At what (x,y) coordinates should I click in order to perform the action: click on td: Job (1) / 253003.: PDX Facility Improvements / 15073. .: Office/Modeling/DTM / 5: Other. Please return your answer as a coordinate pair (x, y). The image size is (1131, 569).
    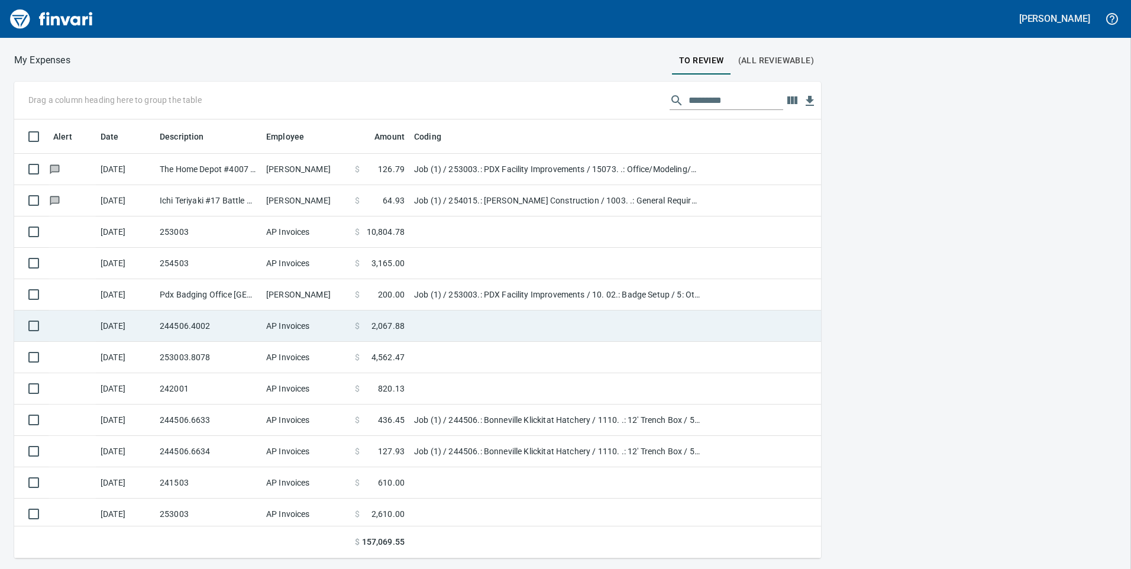
    Looking at the image, I should click on (557, 169).